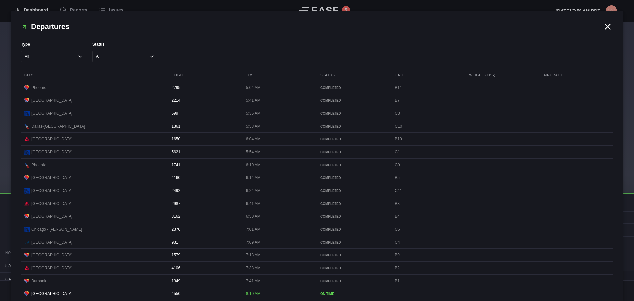 This screenshot has height=301, width=634. I want to click on span: B5, so click(397, 178).